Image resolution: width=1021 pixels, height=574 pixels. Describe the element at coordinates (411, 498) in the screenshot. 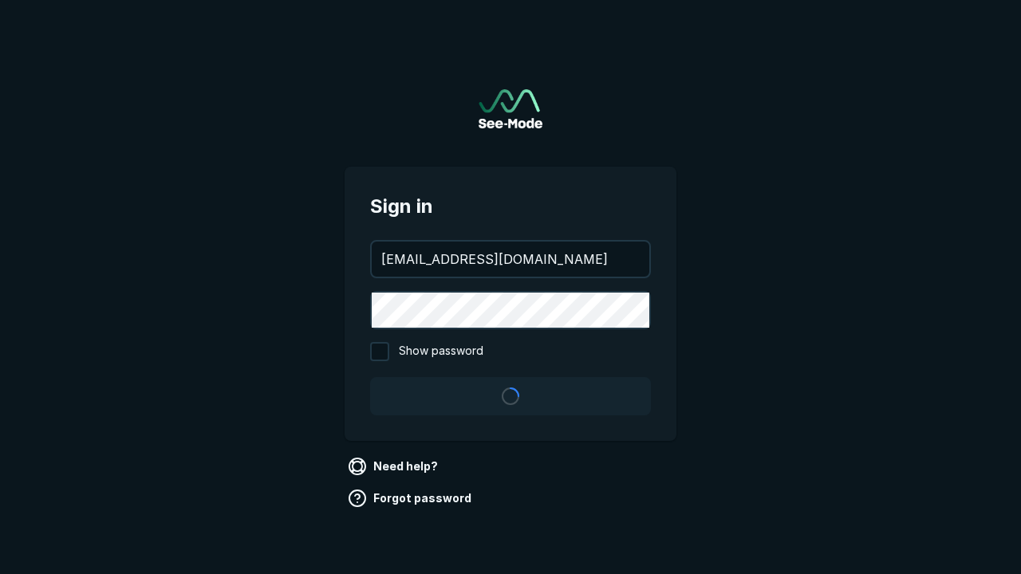

I see `a: Forgot password` at that location.